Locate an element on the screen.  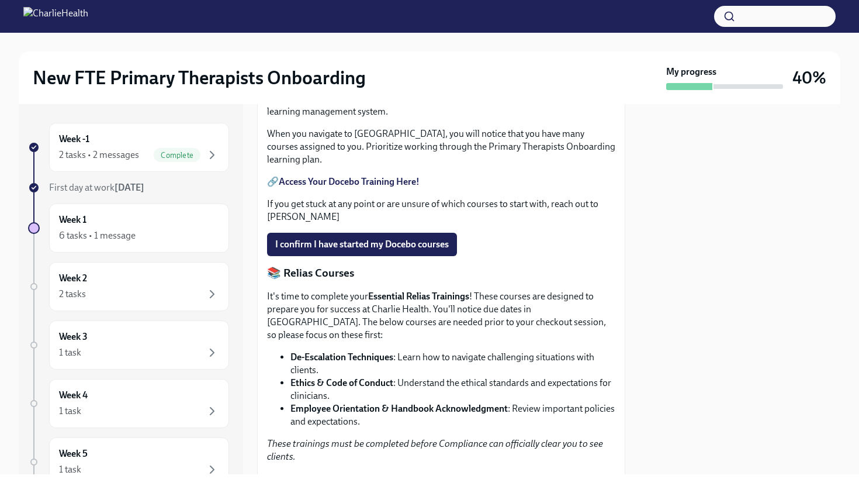
a: Week -12 tasks • 2 messagesComplete is located at coordinates (129, 147).